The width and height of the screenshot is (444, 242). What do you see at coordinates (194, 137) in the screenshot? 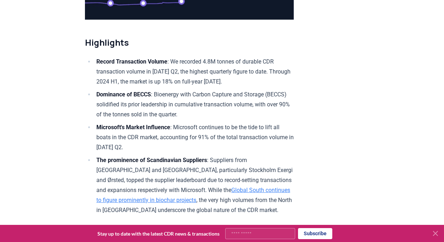
I see `li: : Microsoft continues to be the tide to lift all boats in the CDR market, accounting for 91% of t...` at bounding box center [194, 137].